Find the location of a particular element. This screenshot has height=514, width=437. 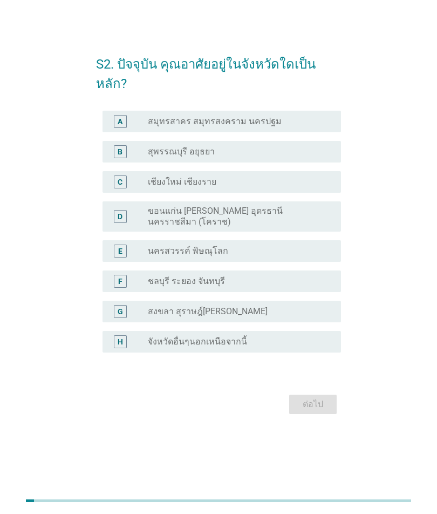

div: F is located at coordinates (120, 281).